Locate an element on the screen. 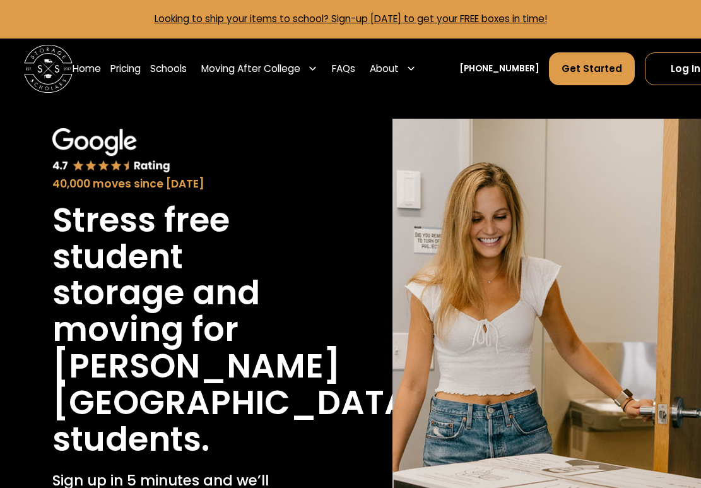 The height and width of the screenshot is (488, 701). img: Google 4.7 star rating is located at coordinates (112, 151).